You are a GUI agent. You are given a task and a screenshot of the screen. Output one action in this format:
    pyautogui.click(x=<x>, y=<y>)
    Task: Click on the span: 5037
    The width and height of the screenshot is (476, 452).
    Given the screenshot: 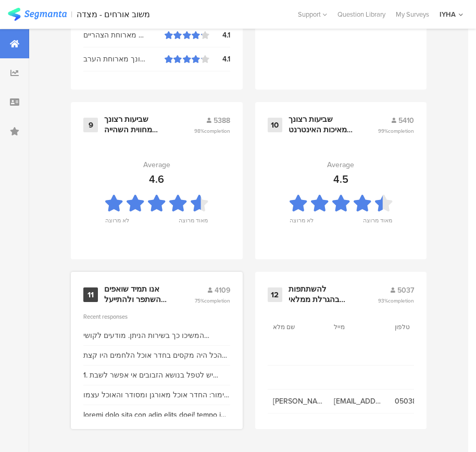 What is the action you would take?
    pyautogui.click(x=405, y=290)
    